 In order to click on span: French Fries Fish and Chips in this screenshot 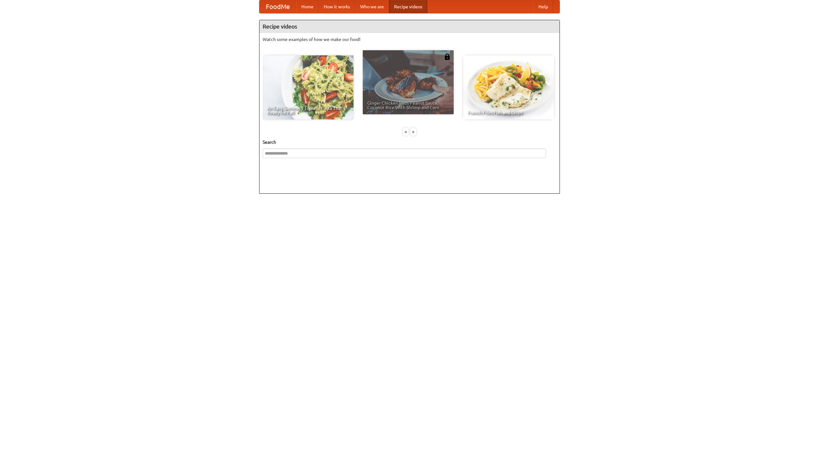, I will do `click(509, 113)`.